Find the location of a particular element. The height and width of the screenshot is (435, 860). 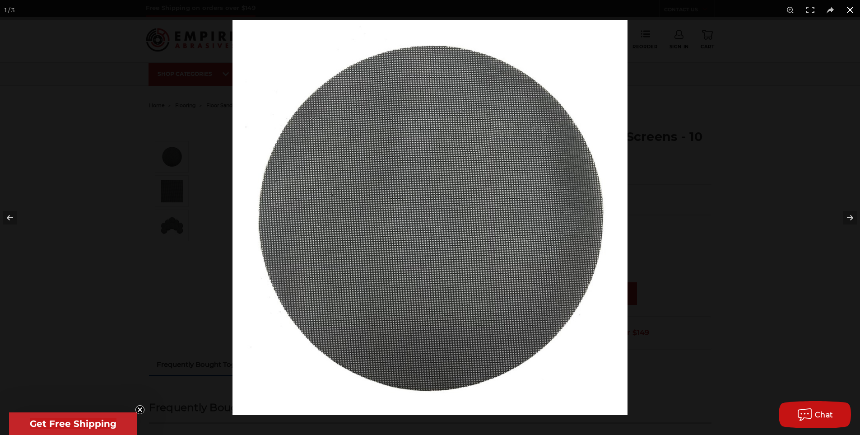

span: Chat is located at coordinates (824, 414).